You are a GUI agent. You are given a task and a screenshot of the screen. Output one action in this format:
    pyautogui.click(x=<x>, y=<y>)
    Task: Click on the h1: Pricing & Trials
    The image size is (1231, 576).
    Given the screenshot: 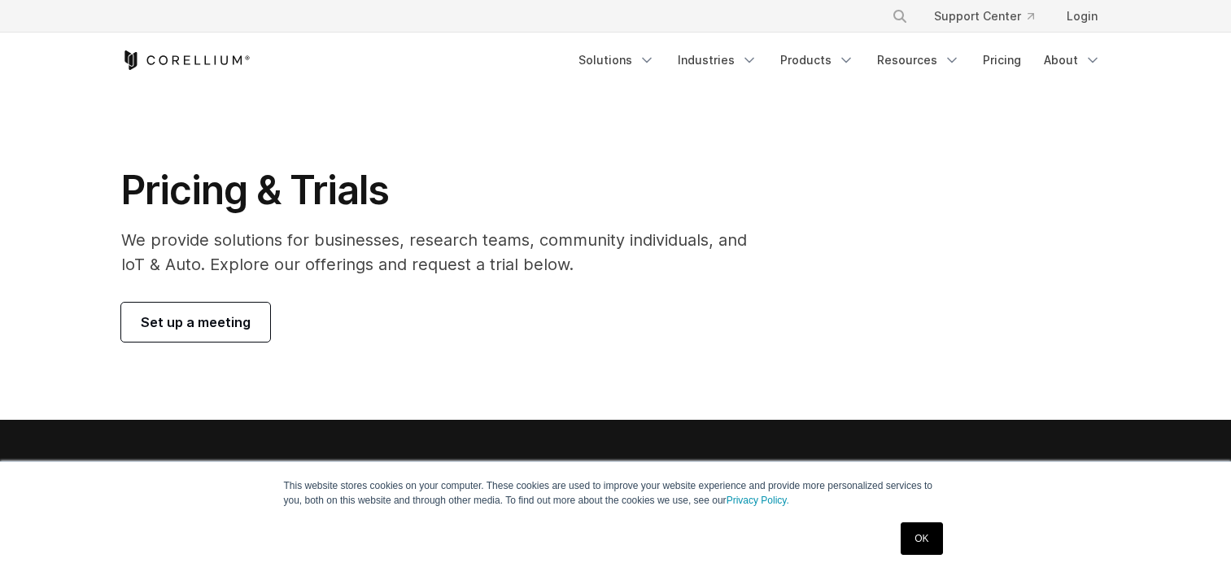 What is the action you would take?
    pyautogui.click(x=445, y=190)
    